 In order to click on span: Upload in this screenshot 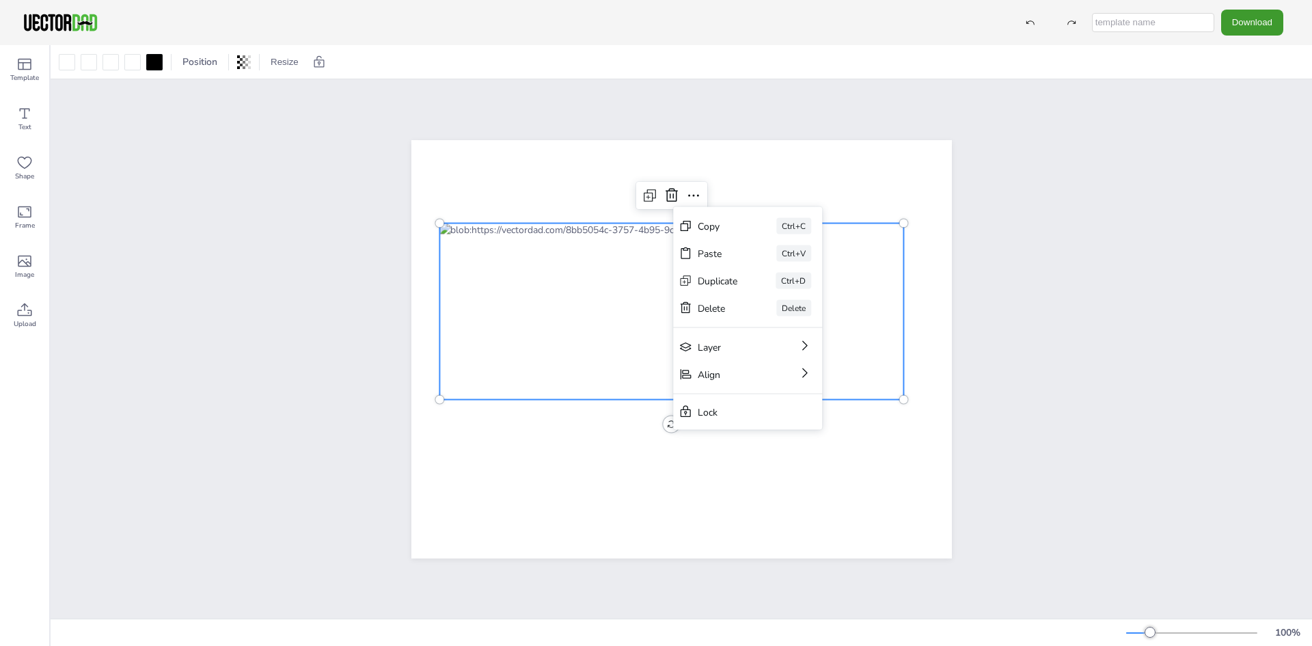, I will do `click(25, 324)`.